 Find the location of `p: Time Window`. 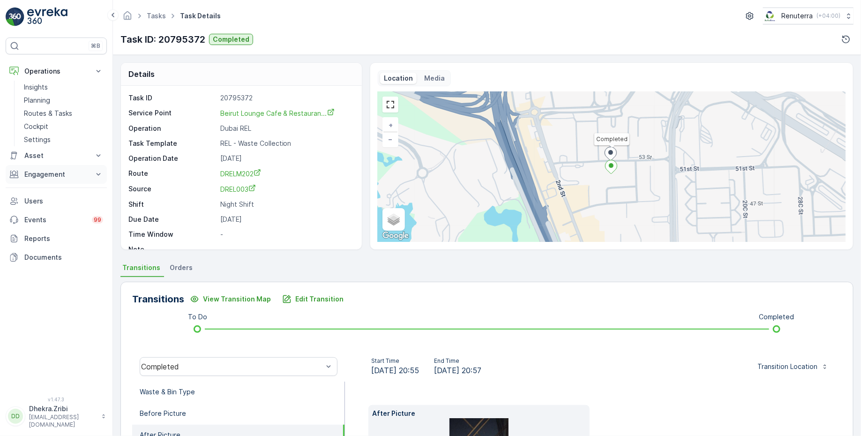

p: Time Window is located at coordinates (172, 234).